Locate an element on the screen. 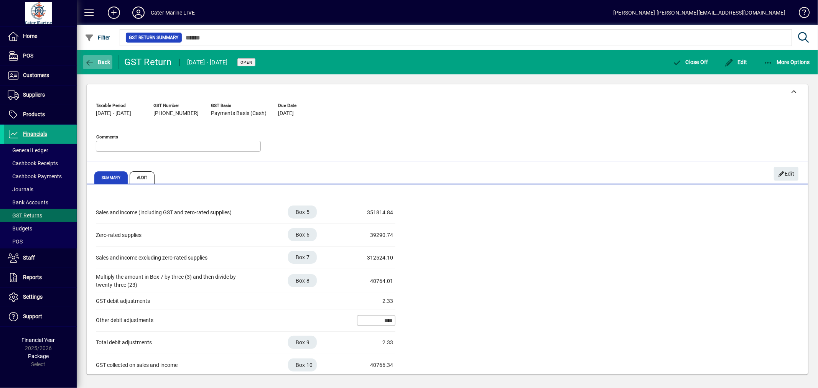 This screenshot has width=818, height=388. span: Journals is located at coordinates (20, 190).